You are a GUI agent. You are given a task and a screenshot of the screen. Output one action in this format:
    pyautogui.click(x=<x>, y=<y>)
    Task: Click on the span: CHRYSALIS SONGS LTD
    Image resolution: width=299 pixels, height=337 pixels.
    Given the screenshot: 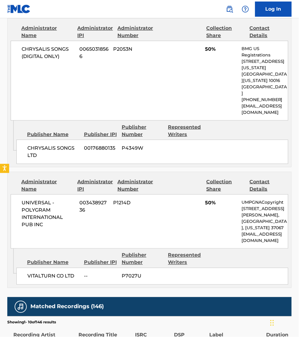 What is the action you would take?
    pyautogui.click(x=53, y=152)
    